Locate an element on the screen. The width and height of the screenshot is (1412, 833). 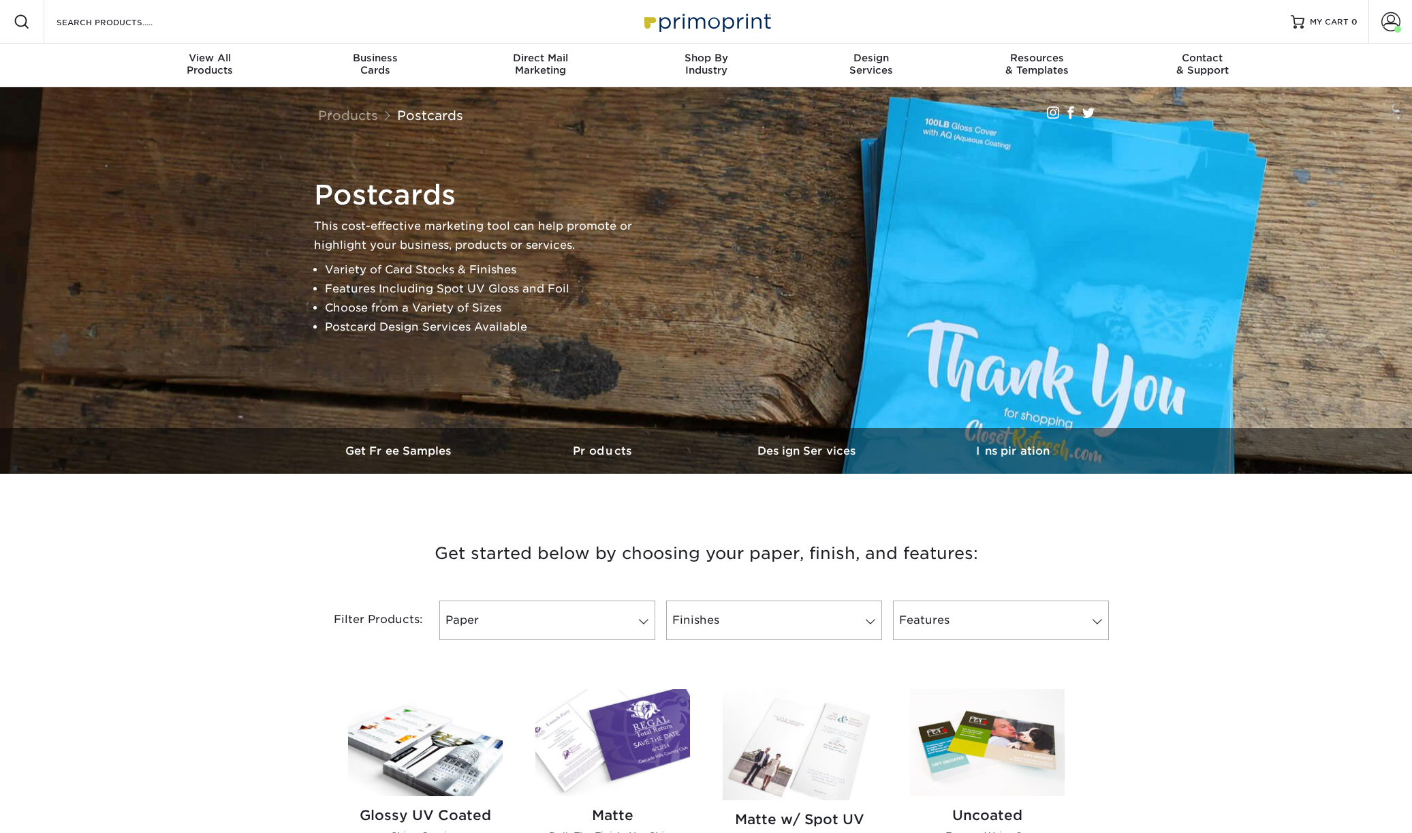
h3: Products is located at coordinates (604, 450).